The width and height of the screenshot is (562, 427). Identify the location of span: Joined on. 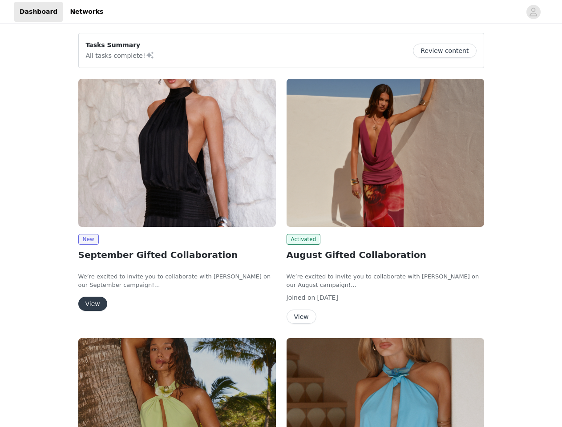
(301, 298).